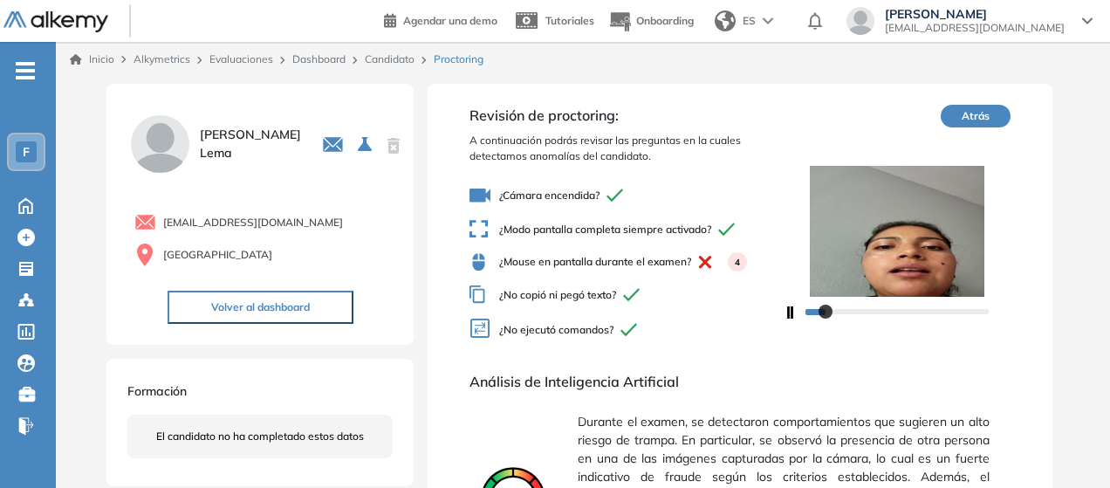  I want to click on span: Formación, so click(157, 391).